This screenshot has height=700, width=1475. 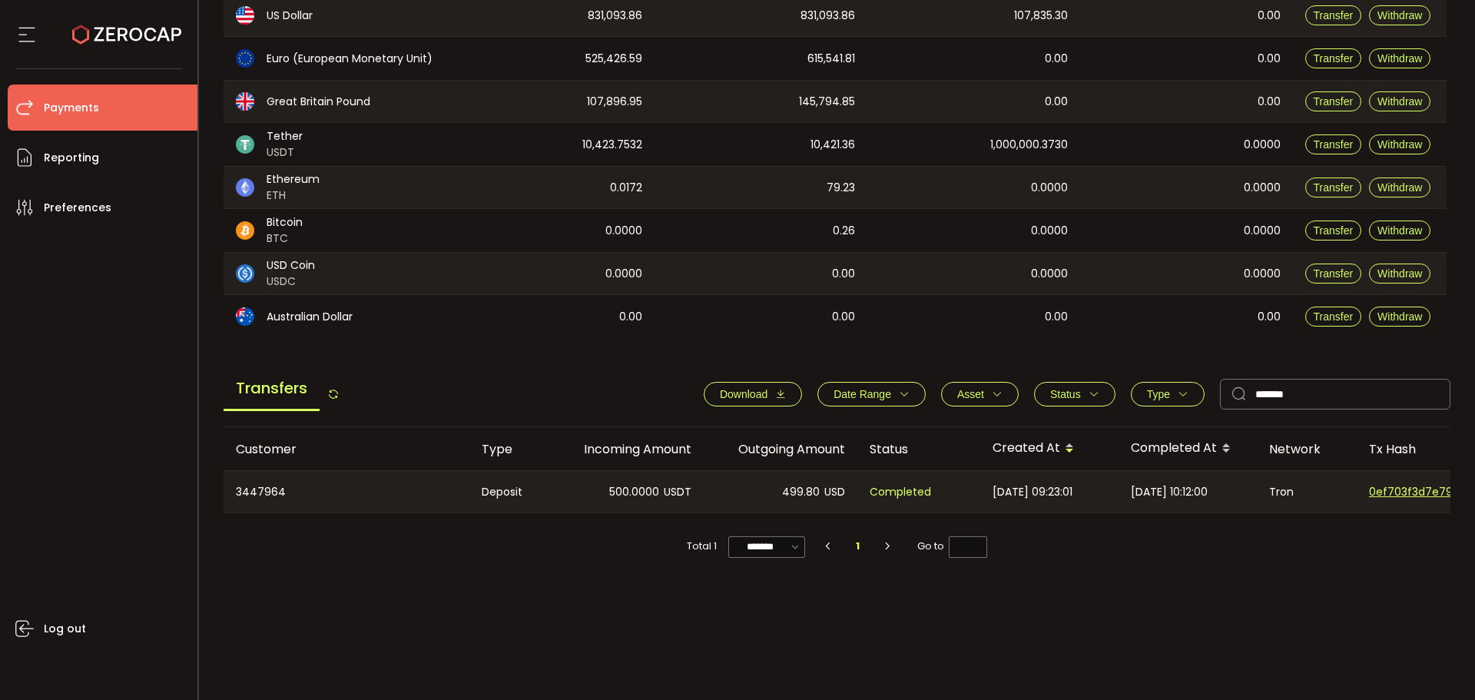 What do you see at coordinates (293, 195) in the screenshot?
I see `span: ETH` at bounding box center [293, 195].